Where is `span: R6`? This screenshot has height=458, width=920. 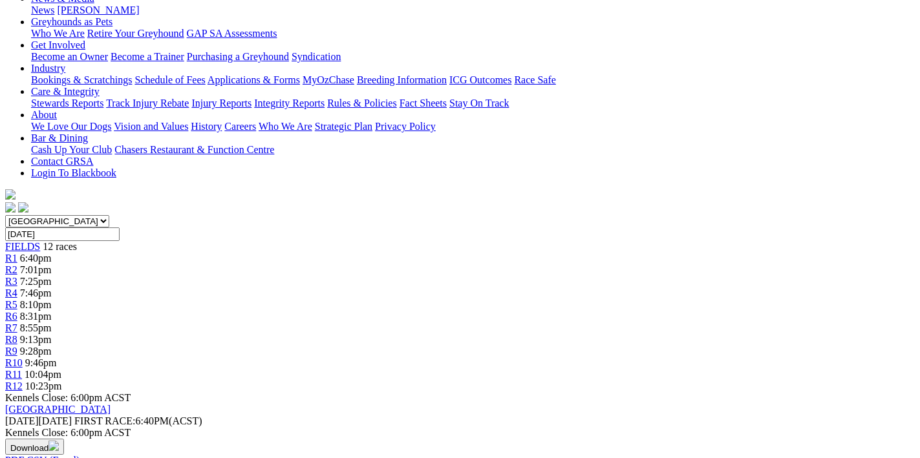
span: R6 is located at coordinates (11, 316).